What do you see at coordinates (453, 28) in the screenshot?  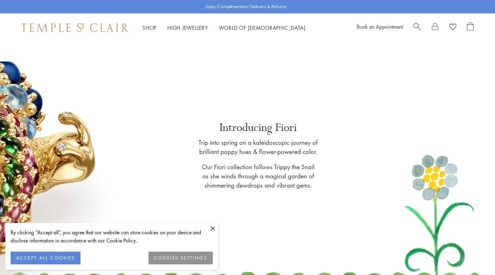 I see `a: View Wishlist` at bounding box center [453, 28].